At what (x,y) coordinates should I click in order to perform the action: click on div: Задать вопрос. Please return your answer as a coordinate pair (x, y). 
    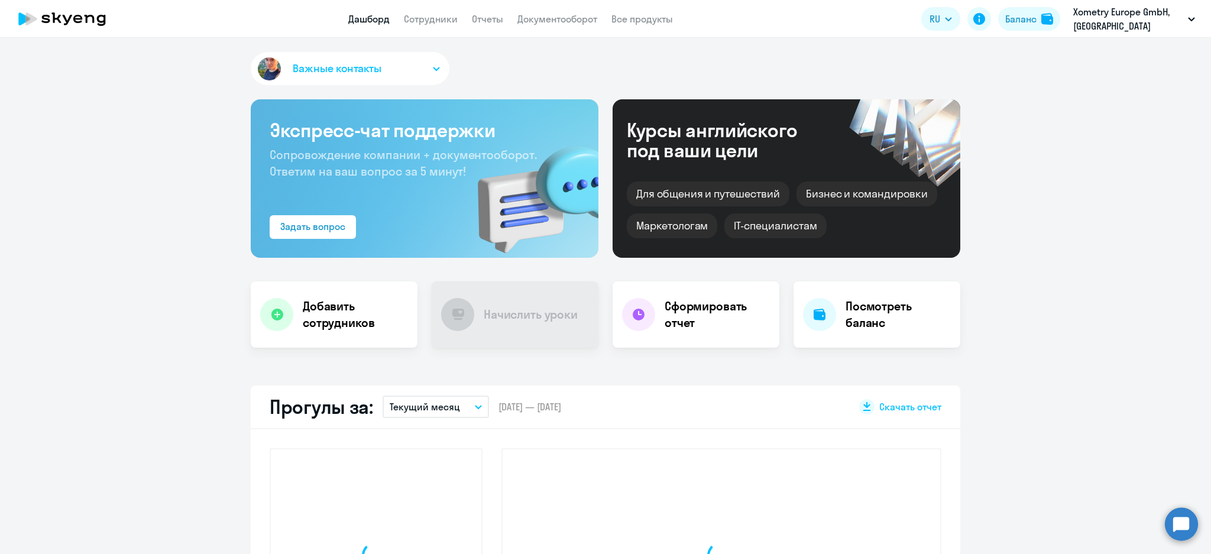
    Looking at the image, I should click on (313, 226).